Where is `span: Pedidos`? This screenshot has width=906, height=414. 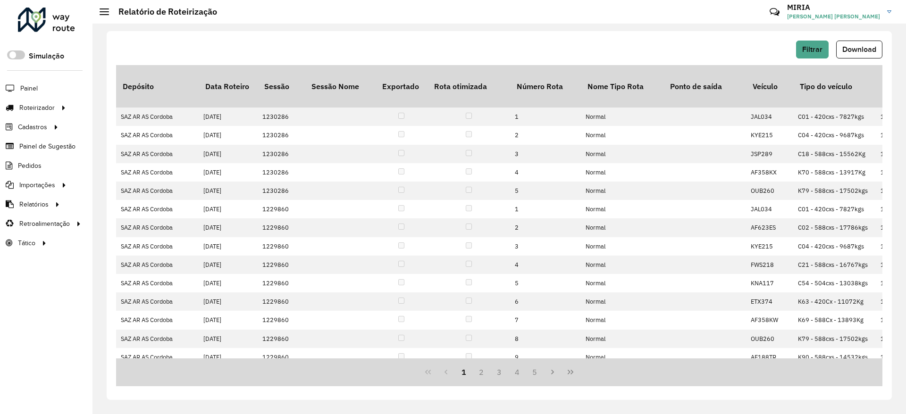
span: Pedidos is located at coordinates (30, 166).